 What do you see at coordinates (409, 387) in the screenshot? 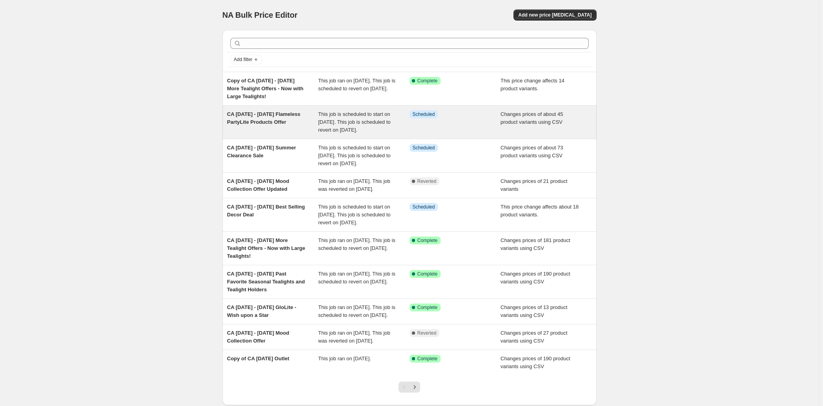
I see `nav: Pagination` at bounding box center [409, 387].